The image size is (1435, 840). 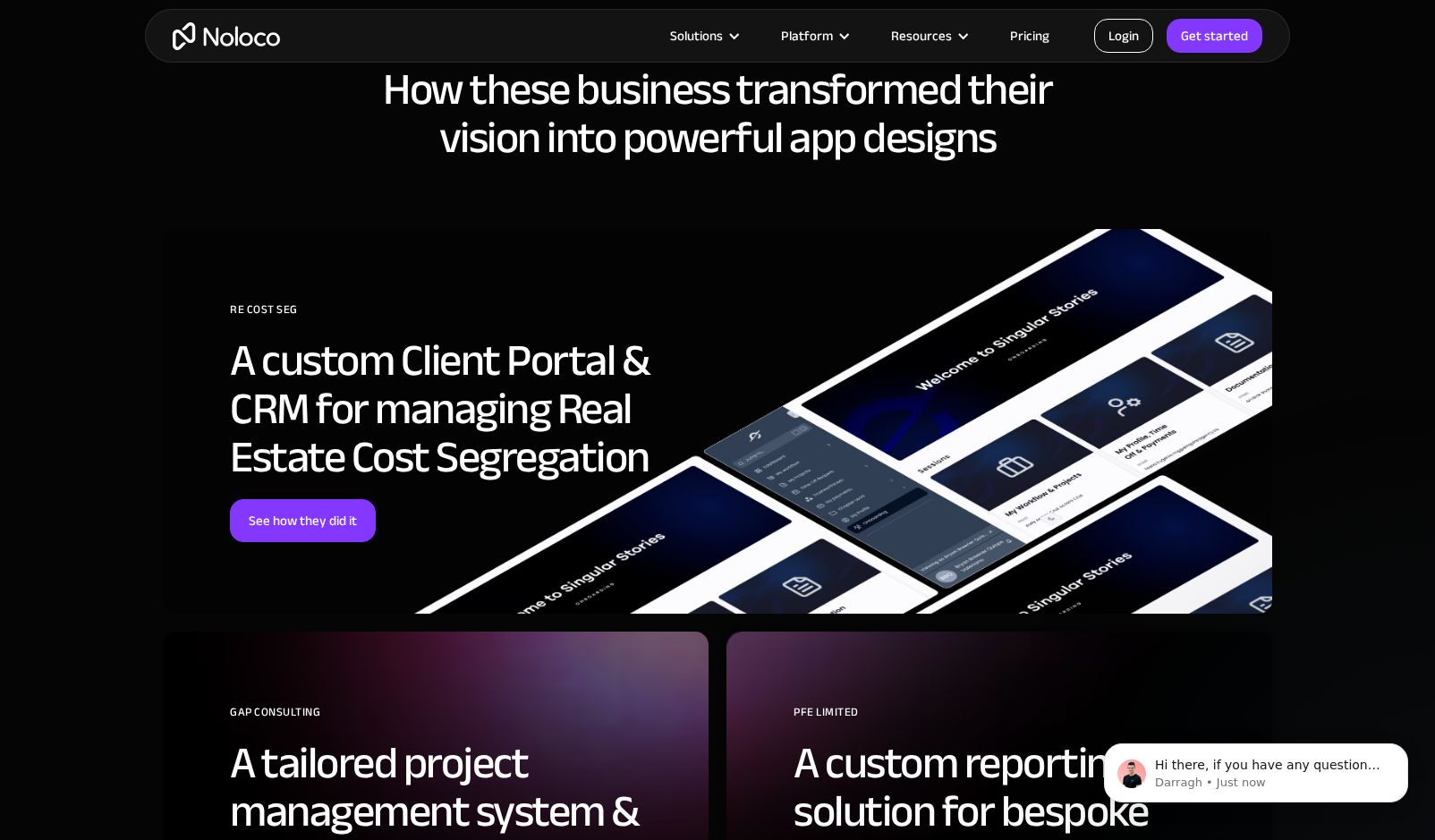 I want to click on h2: How these business transformed their vision into powerful app designs, so click(x=718, y=114).